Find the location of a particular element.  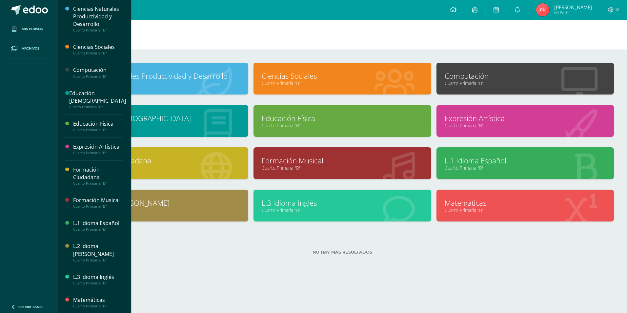

a: Ciencias Naturales Productividad y DesarrolloCuarto Primaria "B" is located at coordinates (98, 19).